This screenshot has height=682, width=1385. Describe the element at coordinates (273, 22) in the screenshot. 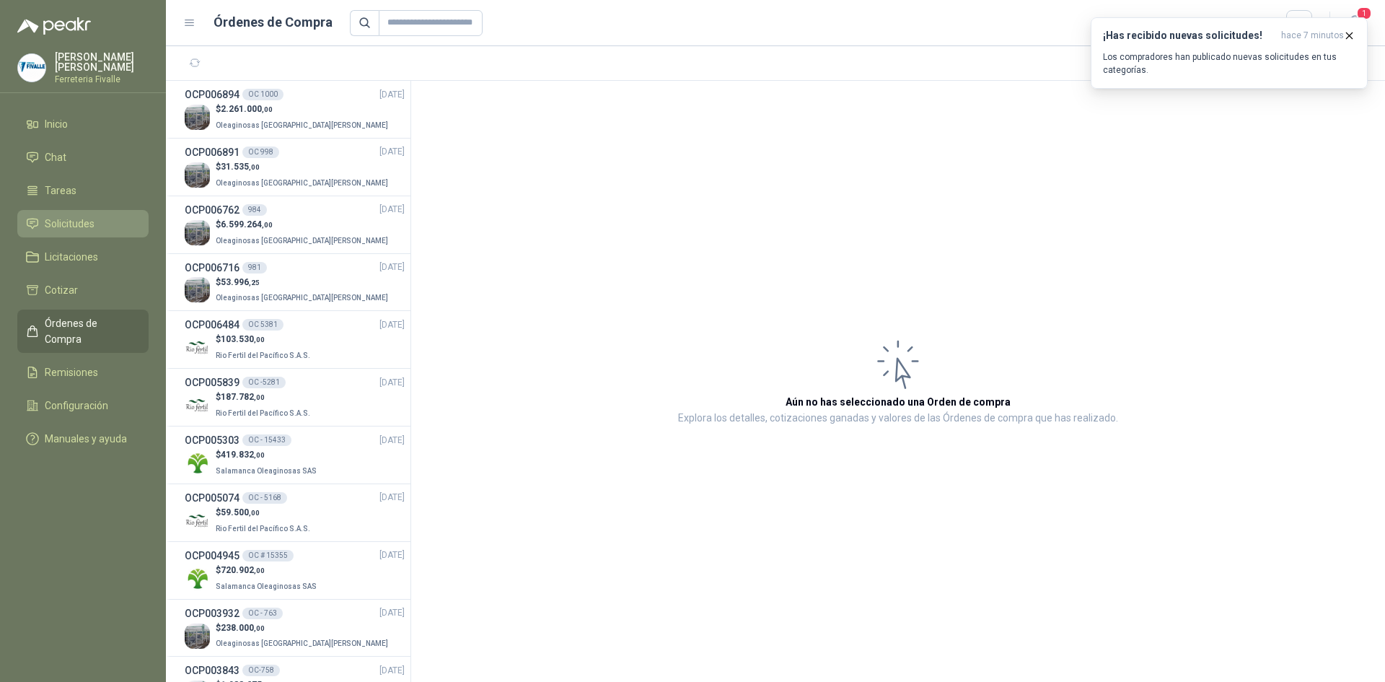

I see `h1: Órdenes de Compra` at that location.